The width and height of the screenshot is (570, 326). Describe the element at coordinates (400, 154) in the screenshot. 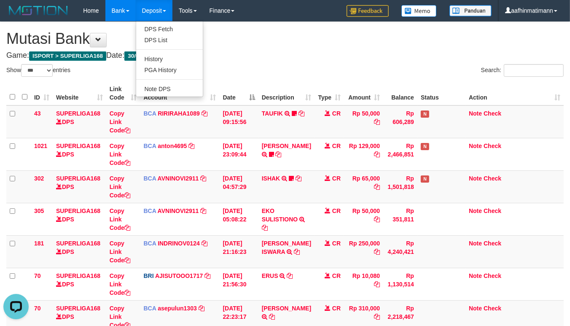

I see `td: Rp 2,466,851` at that location.